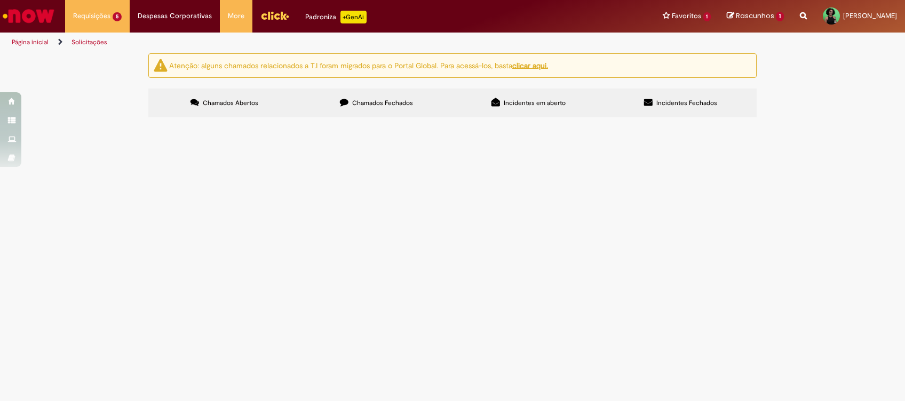 The width and height of the screenshot is (905, 401). Describe the element at coordinates (755, 15) in the screenshot. I see `span: Rascunhos` at that location.